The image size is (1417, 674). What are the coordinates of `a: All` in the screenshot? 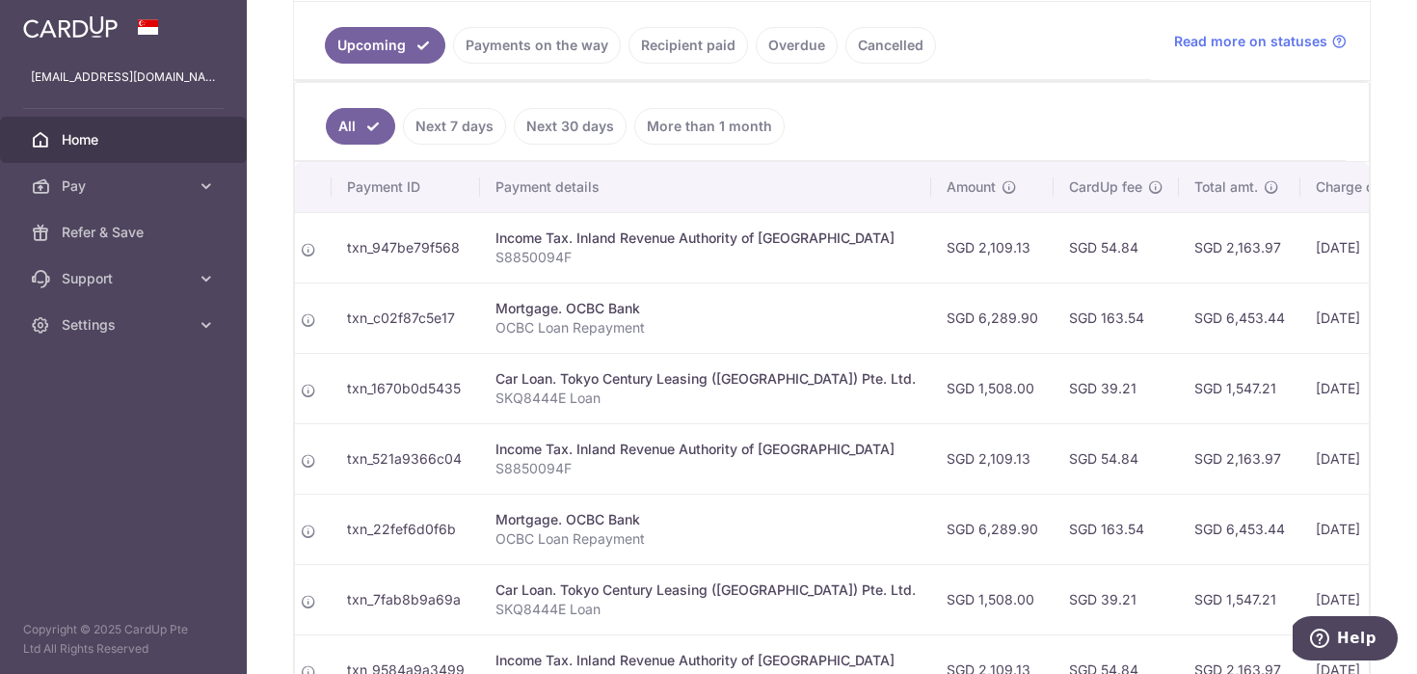 It's located at (360, 126).